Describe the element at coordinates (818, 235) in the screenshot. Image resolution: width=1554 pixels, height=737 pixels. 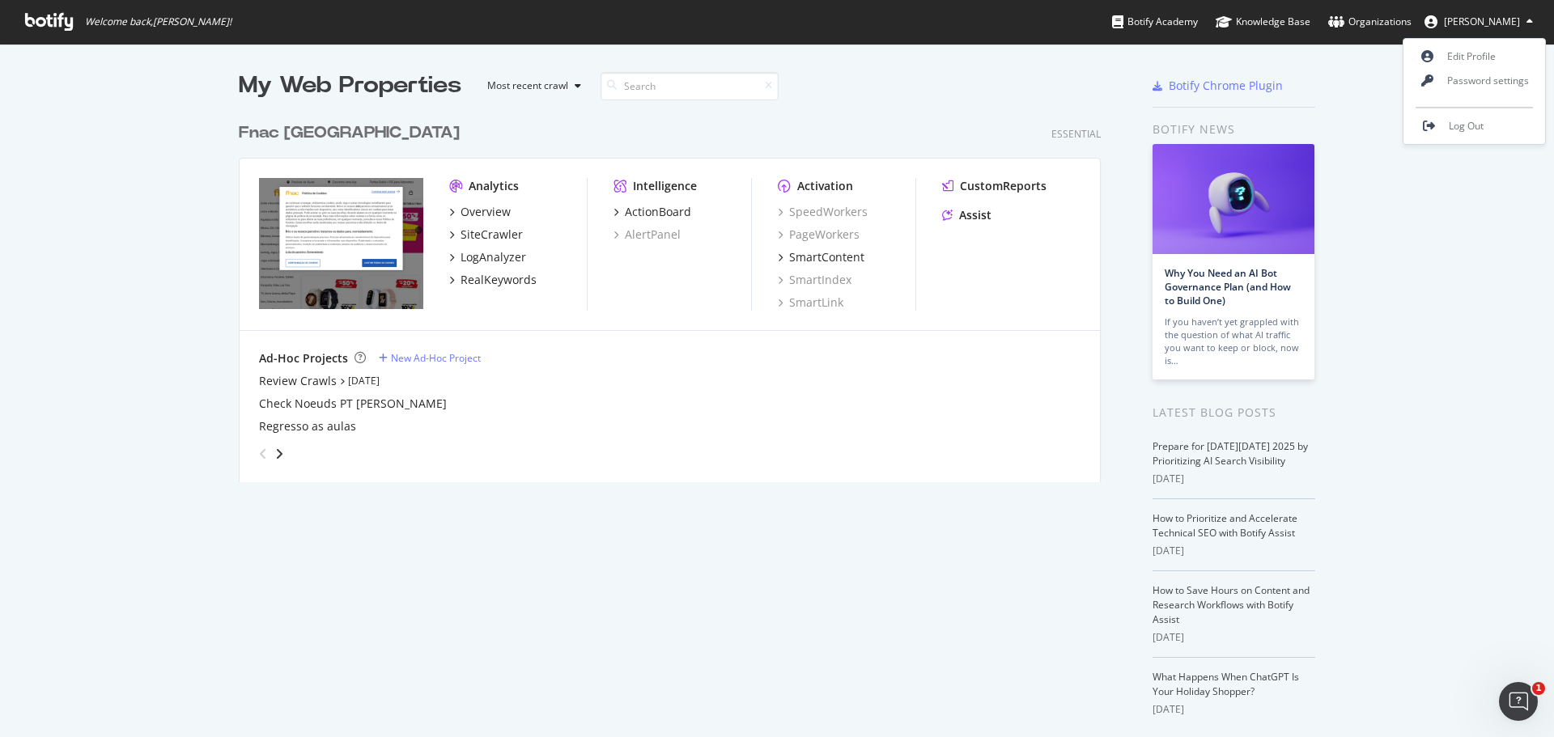
I see `div: PageWorkers` at that location.